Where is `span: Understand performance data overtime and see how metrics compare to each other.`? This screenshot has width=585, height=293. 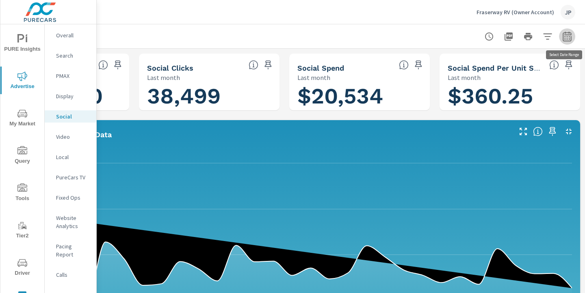 span: Understand performance data overtime and see how metrics compare to each other. is located at coordinates (538, 132).